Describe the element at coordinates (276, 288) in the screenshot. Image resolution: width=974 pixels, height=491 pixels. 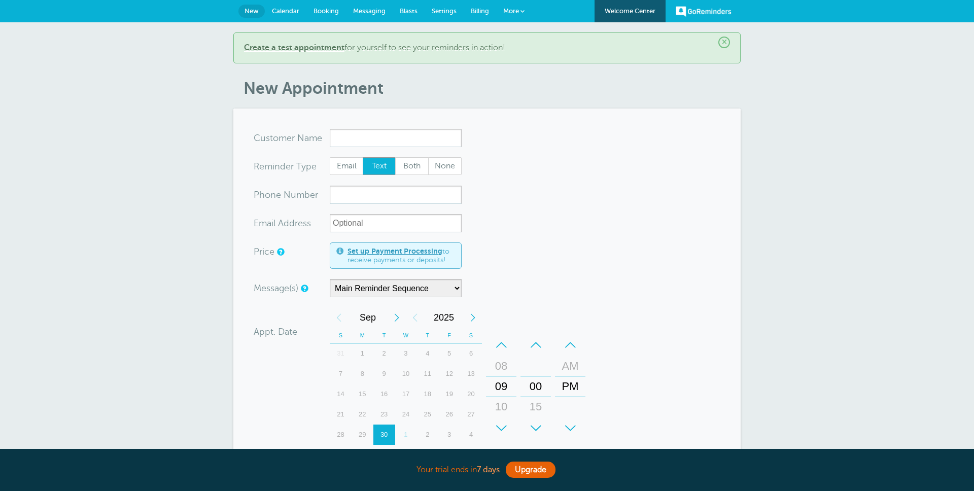
I see `label: Message(s)` at that location.